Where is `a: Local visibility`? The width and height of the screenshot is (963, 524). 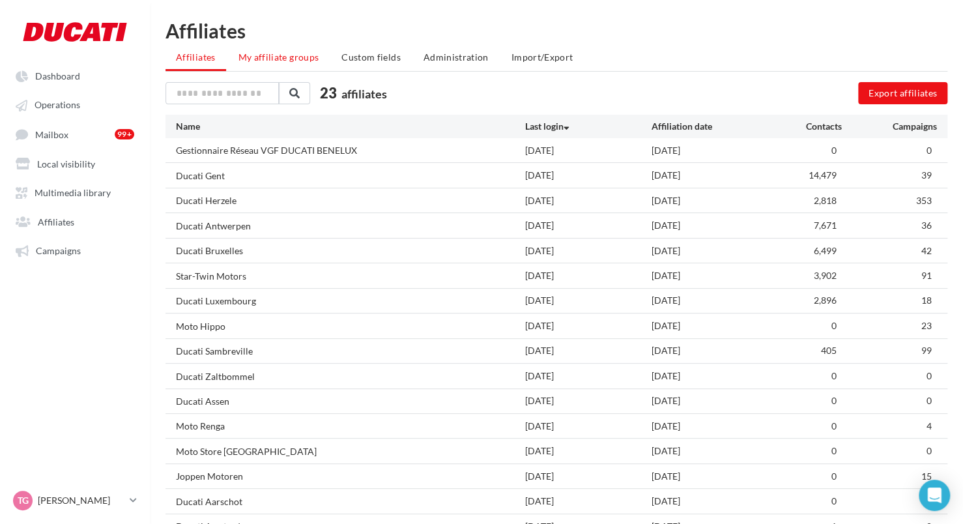
a: Local visibility is located at coordinates (75, 163).